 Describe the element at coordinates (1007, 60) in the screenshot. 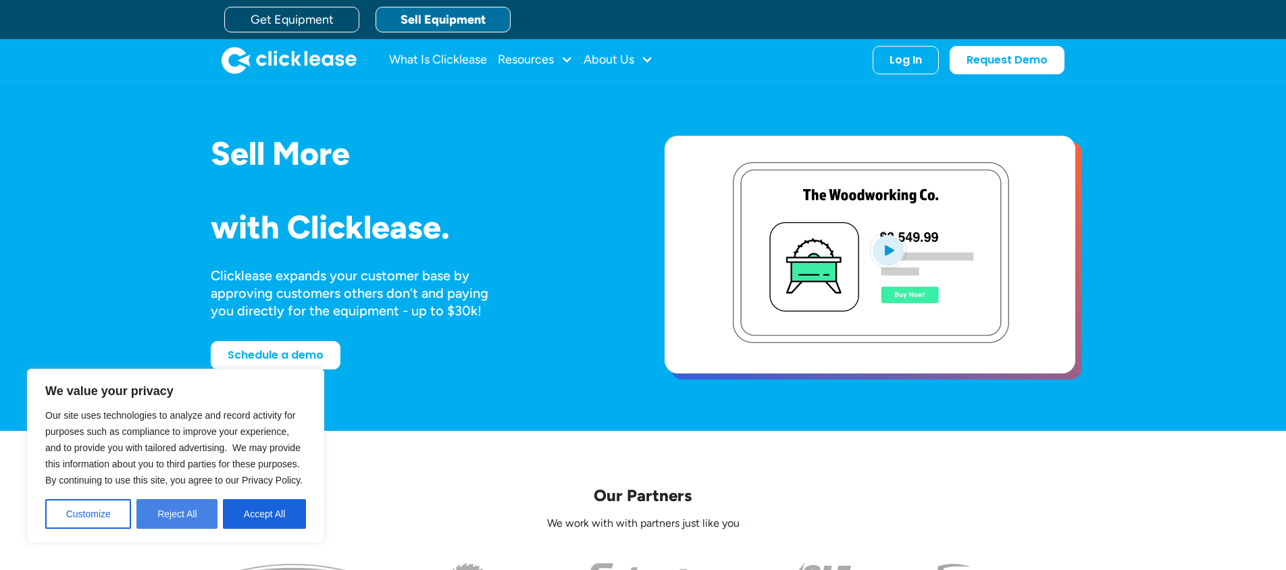

I see `a: Request Demo` at that location.